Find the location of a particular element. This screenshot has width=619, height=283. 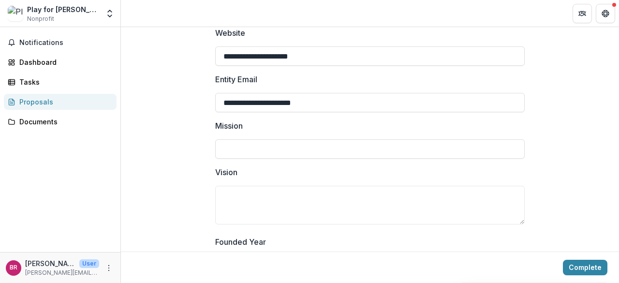

button: Open entity switcher is located at coordinates (110, 14).